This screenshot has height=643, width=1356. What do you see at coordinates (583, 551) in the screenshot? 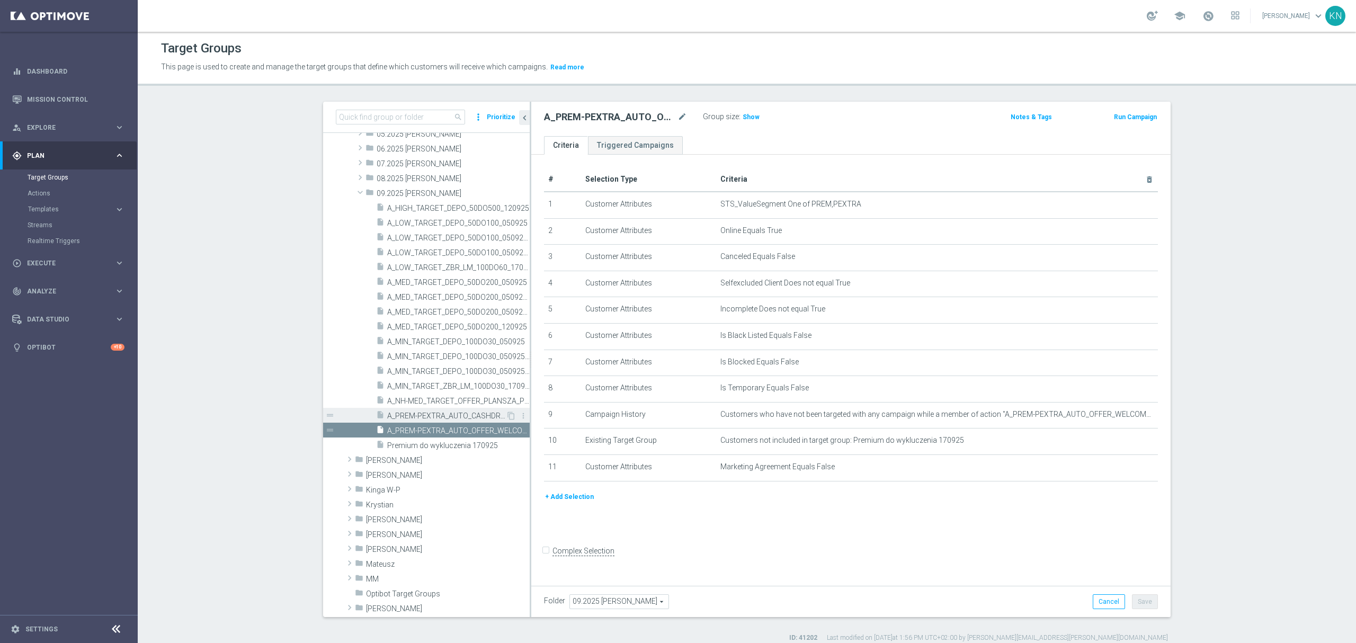
I see `label: Complex Selection` at bounding box center [583, 551].